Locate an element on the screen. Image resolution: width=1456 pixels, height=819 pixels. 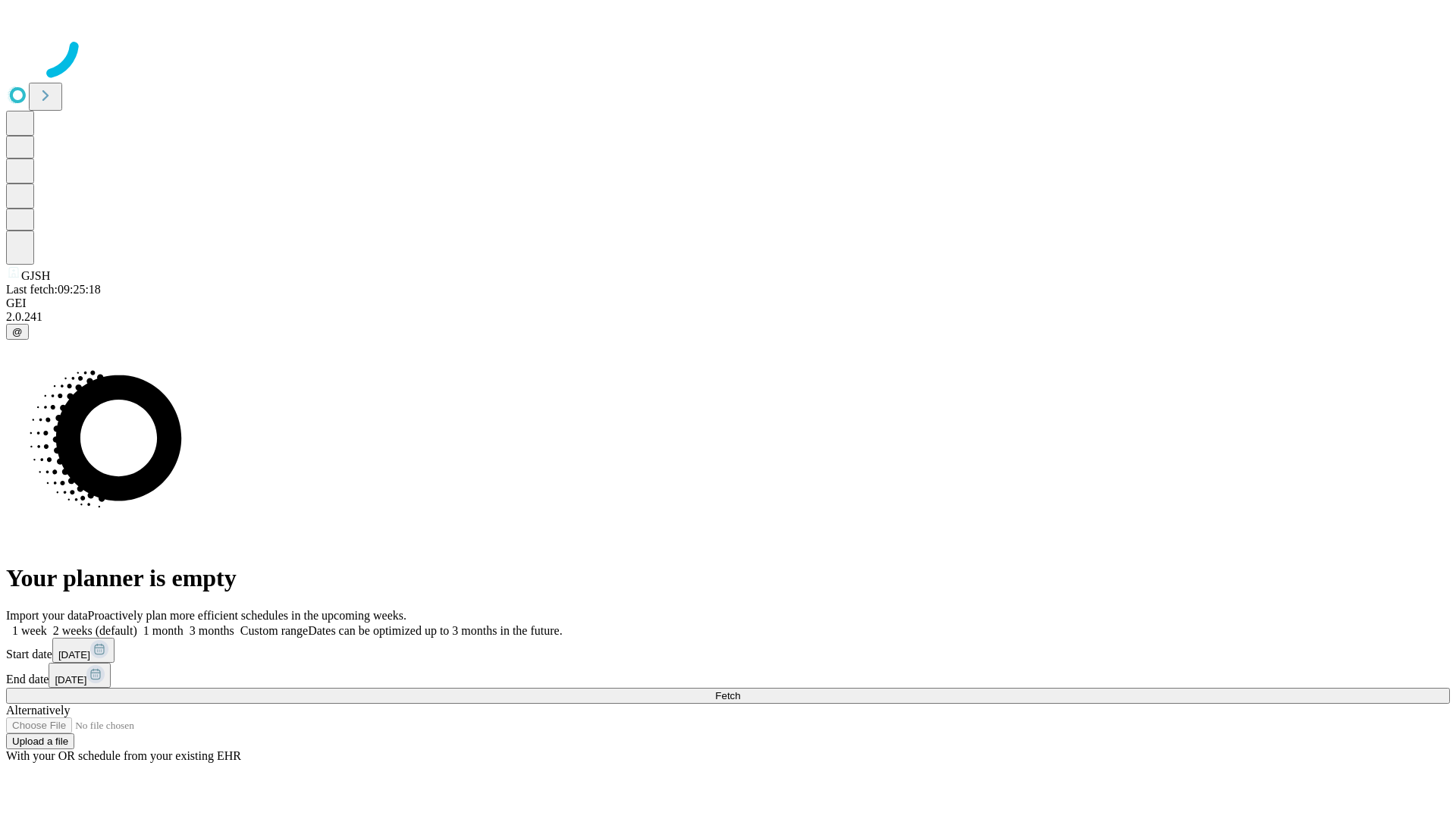
span: 2 weeks (default) is located at coordinates (95, 631).